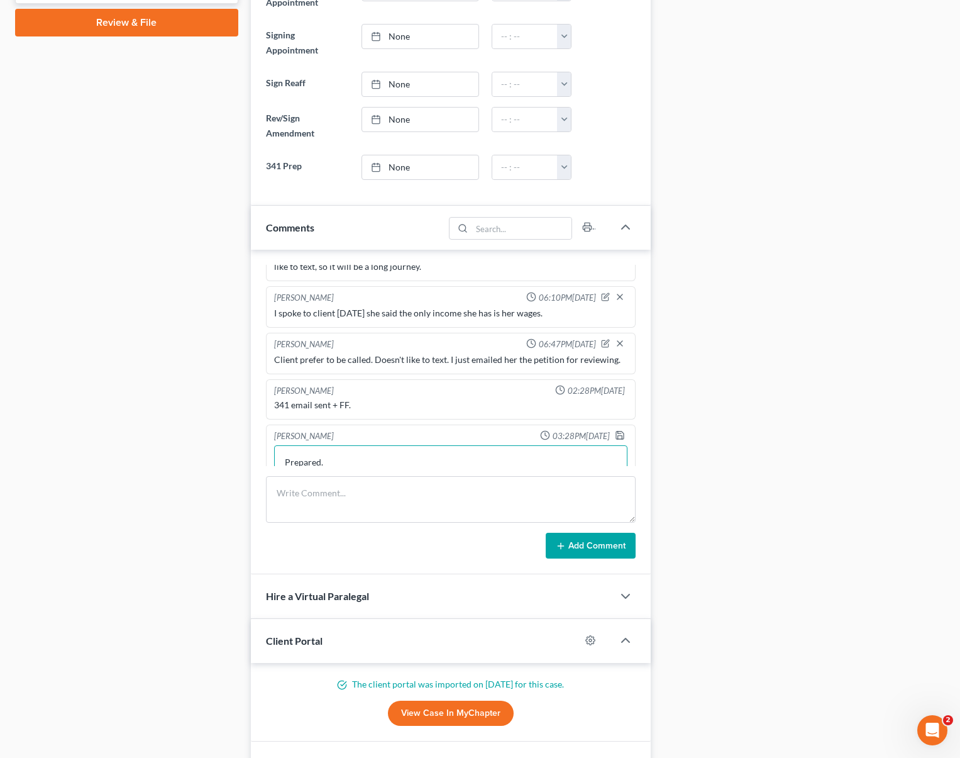 Image resolution: width=960 pixels, height=758 pixels. I want to click on div: Client prefer to be called. Doesn't like to text. I just emailed her the petition for reviewing., so click(451, 360).